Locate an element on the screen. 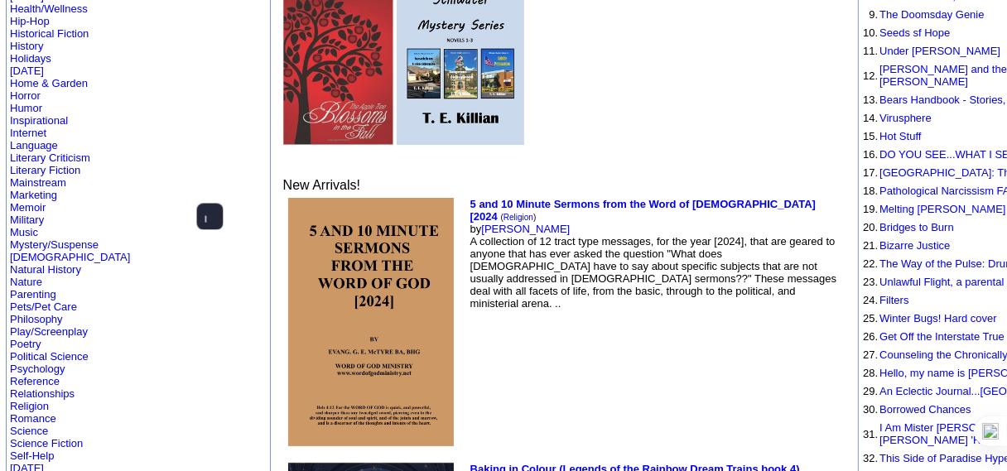  font: 18. is located at coordinates (871, 191).